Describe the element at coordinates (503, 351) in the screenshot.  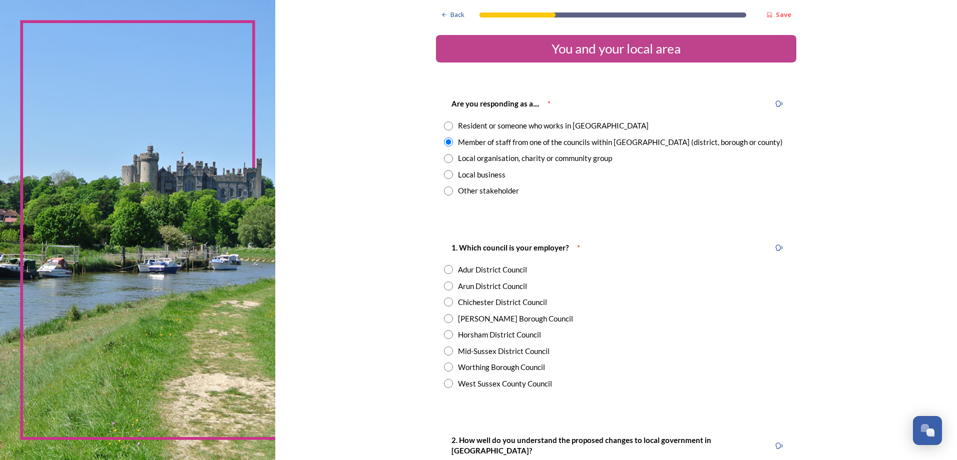
I see `div: Mid-Sussex District Council` at that location.